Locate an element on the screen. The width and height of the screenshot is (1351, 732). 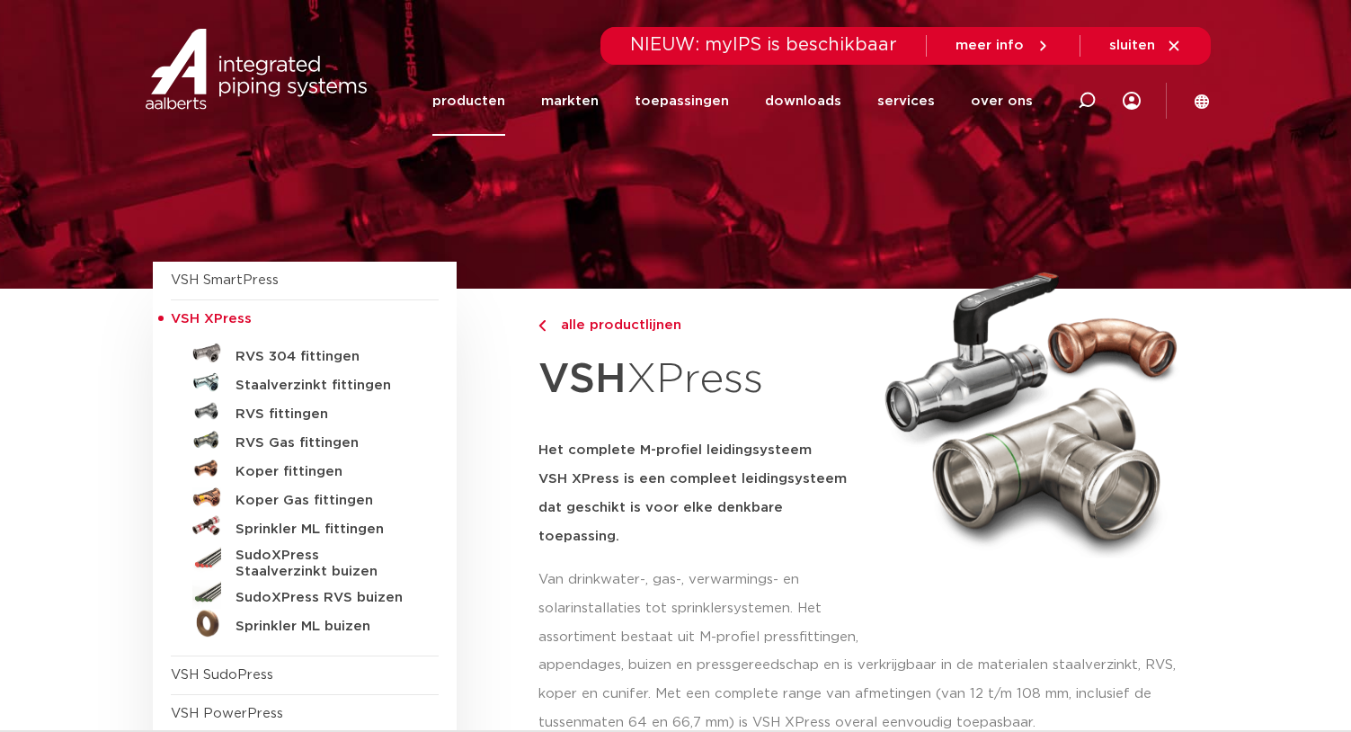
span: VSH PowerPress is located at coordinates (227, 713).